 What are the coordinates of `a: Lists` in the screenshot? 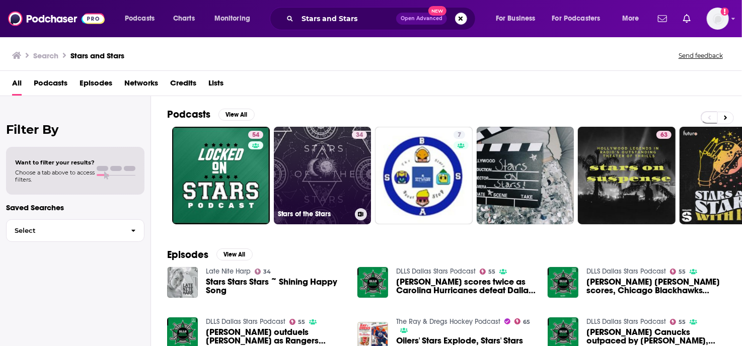 It's located at (216, 85).